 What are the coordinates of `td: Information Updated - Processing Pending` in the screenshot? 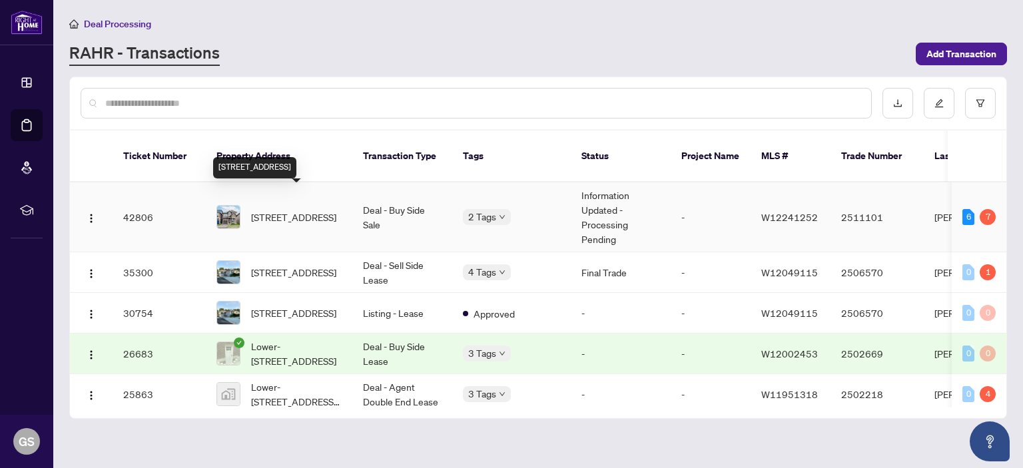 It's located at (621, 217).